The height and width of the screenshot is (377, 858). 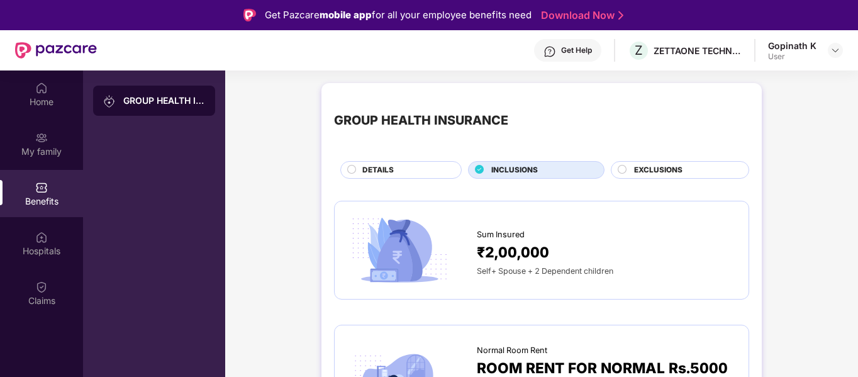 I want to click on span: INCLUSIONS, so click(x=514, y=170).